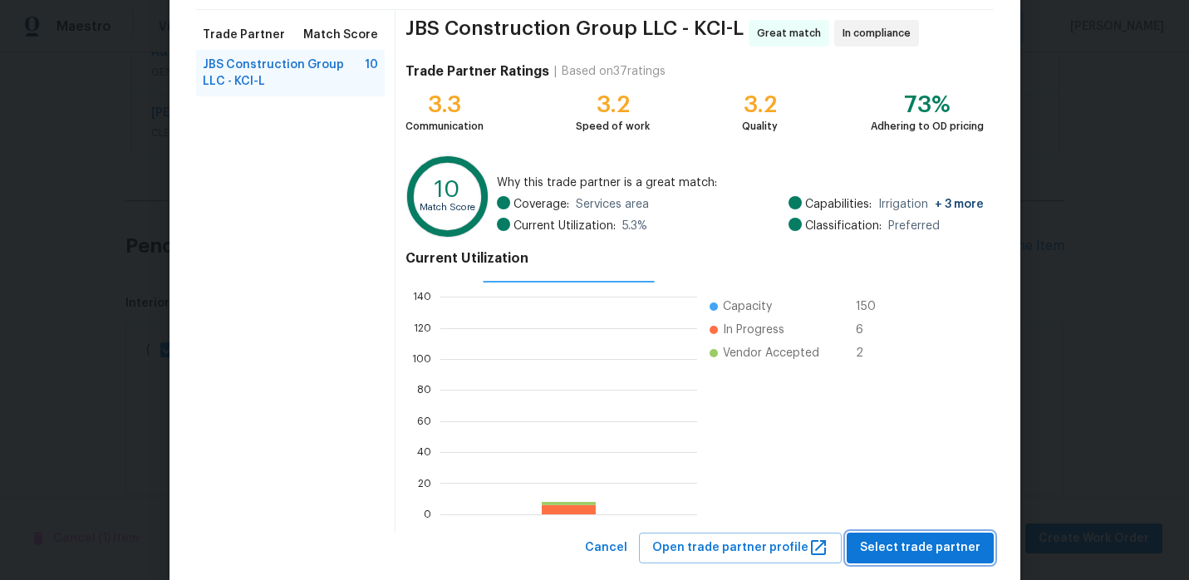 Image resolution: width=1189 pixels, height=580 pixels. Describe the element at coordinates (959, 204) in the screenshot. I see `span: + 3 more` at that location.